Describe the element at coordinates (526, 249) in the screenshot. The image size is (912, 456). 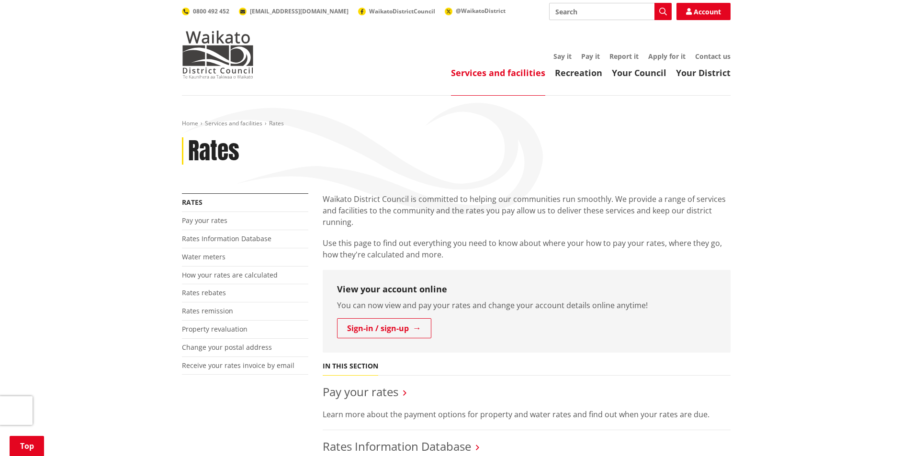
I see `p: Use this page to find out everything you need to know about where your how to pay your rates, whe...` at that location.